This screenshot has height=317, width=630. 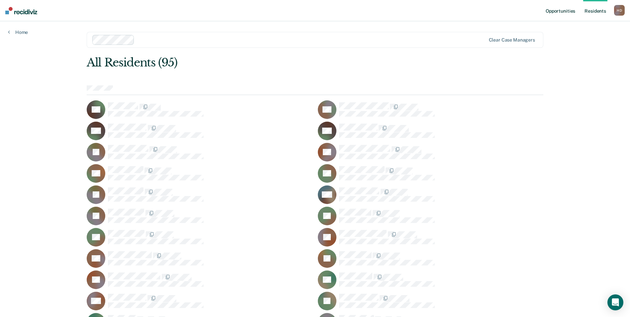 What do you see at coordinates (615, 302) in the screenshot?
I see `div: Open Intercom Messenger` at bounding box center [615, 302].